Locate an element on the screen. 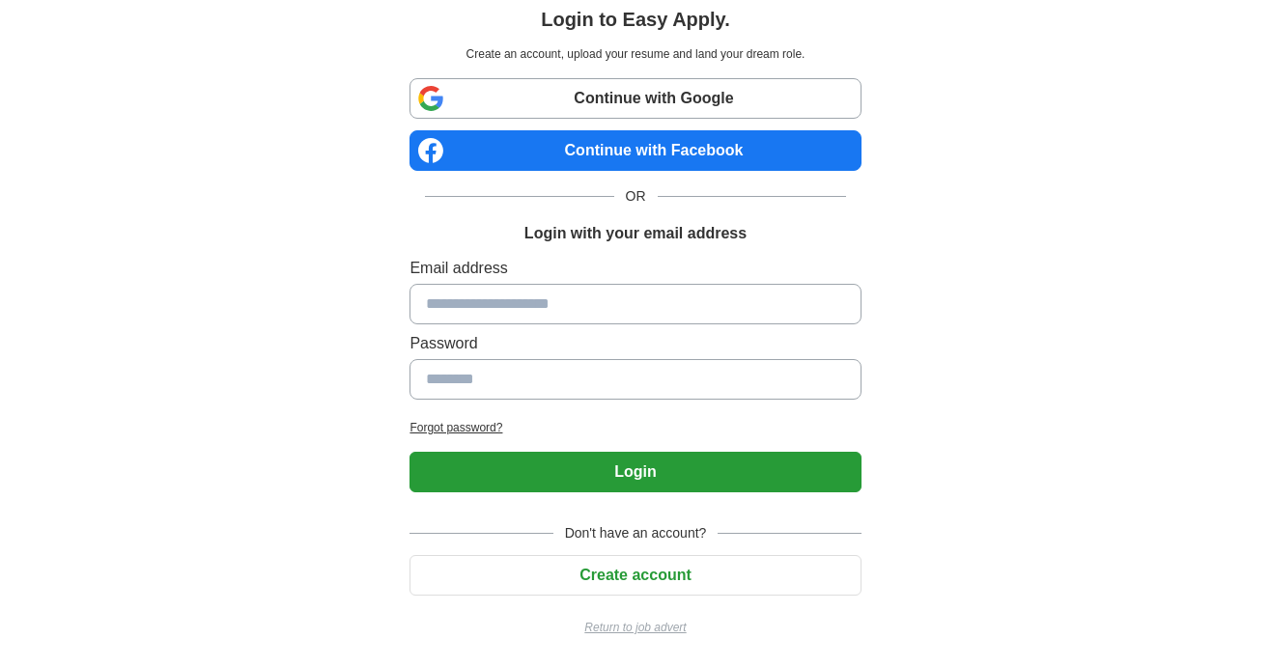  p: Return to job advert is located at coordinates (635, 628).